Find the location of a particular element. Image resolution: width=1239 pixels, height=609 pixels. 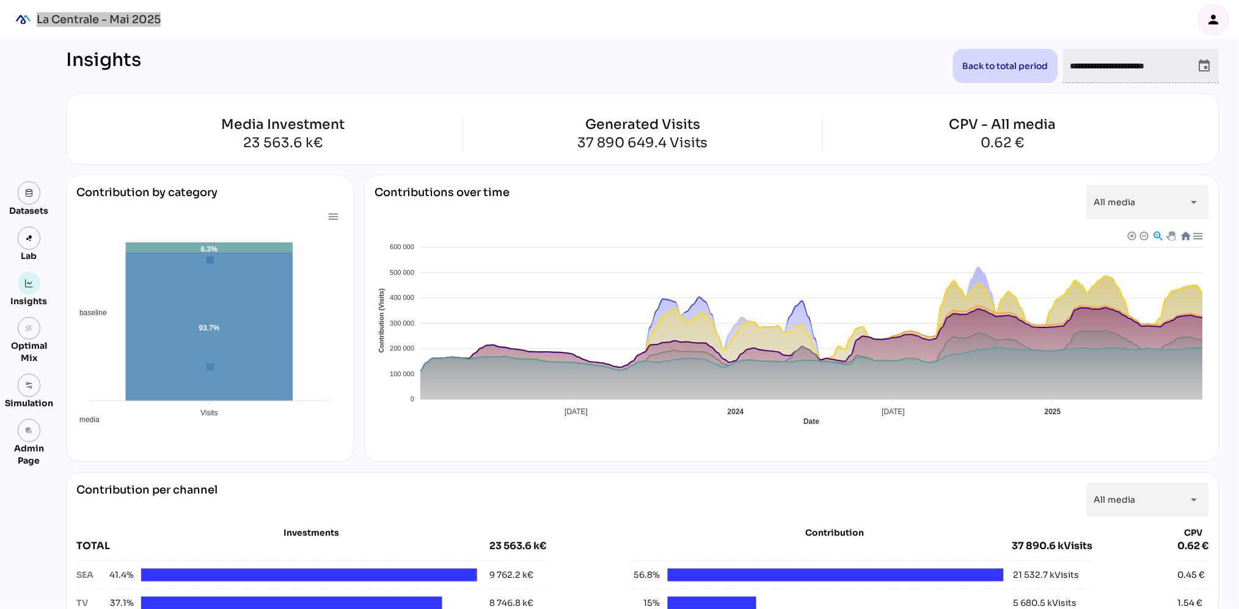

tspan: 400 000 is located at coordinates (402, 298).